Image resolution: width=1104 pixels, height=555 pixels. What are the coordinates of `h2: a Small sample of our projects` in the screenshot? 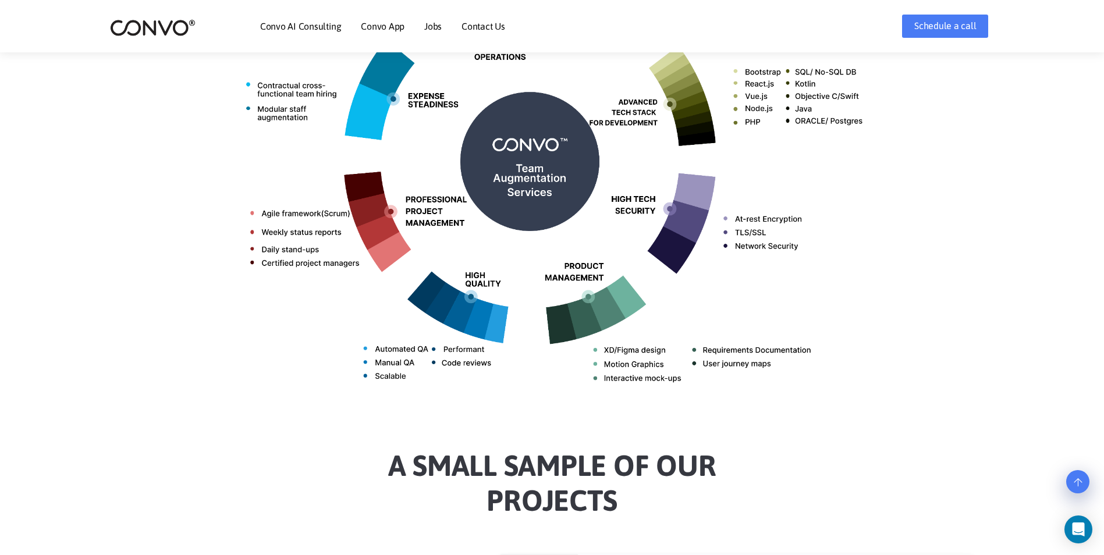 It's located at (552, 487).